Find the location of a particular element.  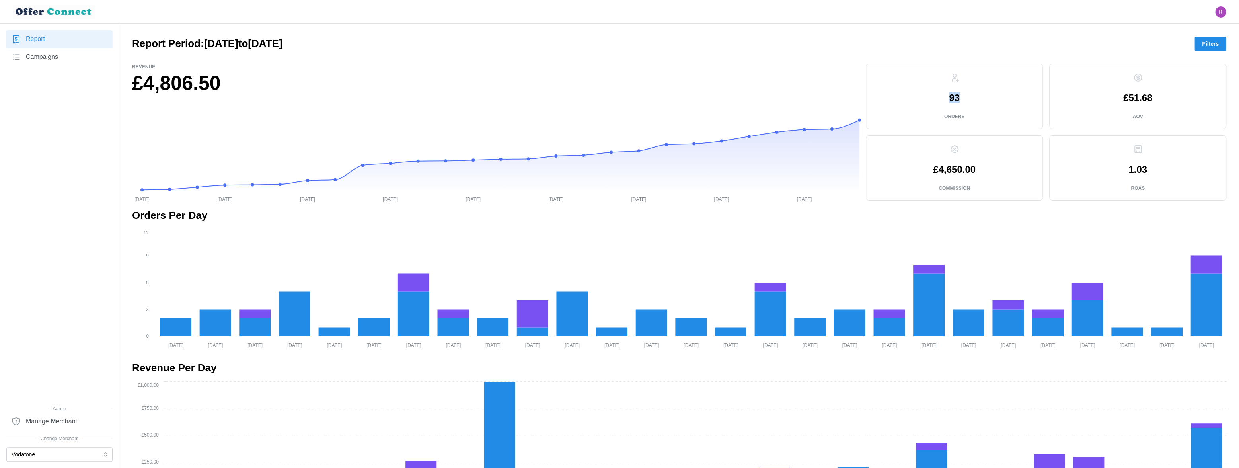

span: Manage Merchant is located at coordinates (51, 421).